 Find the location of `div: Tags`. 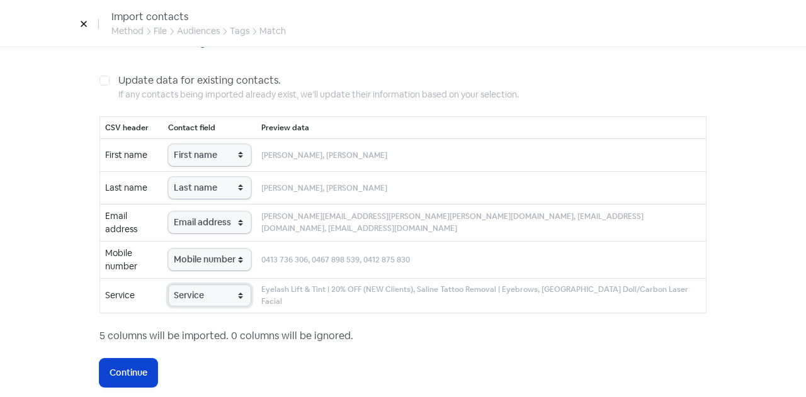

div: Tags is located at coordinates (239, 31).